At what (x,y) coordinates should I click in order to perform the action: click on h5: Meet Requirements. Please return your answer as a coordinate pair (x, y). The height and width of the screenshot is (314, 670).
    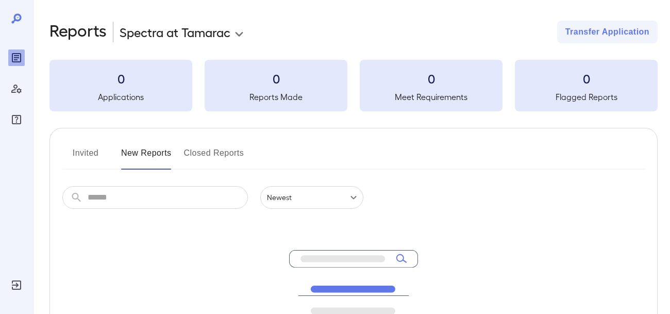
    Looking at the image, I should click on (431, 97).